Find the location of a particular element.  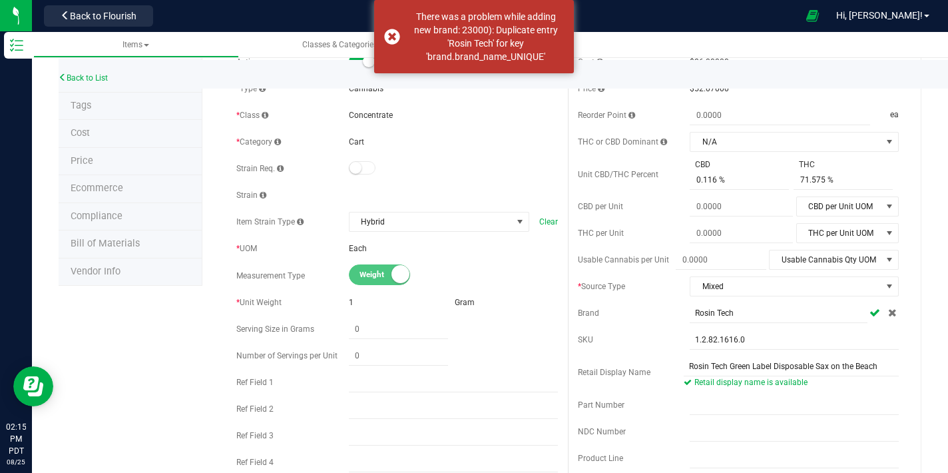

span: Part Number is located at coordinates (601, 405).